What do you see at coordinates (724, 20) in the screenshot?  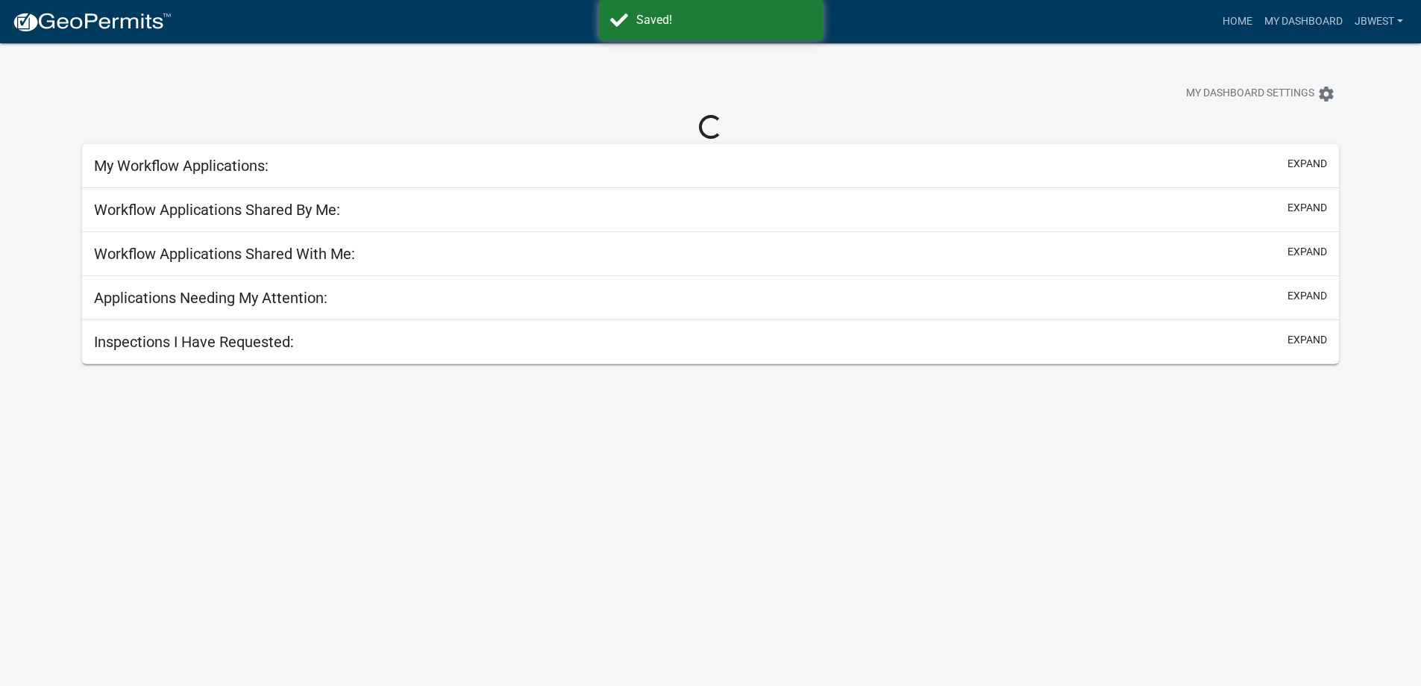 I see `div: Saved!` at bounding box center [724, 20].